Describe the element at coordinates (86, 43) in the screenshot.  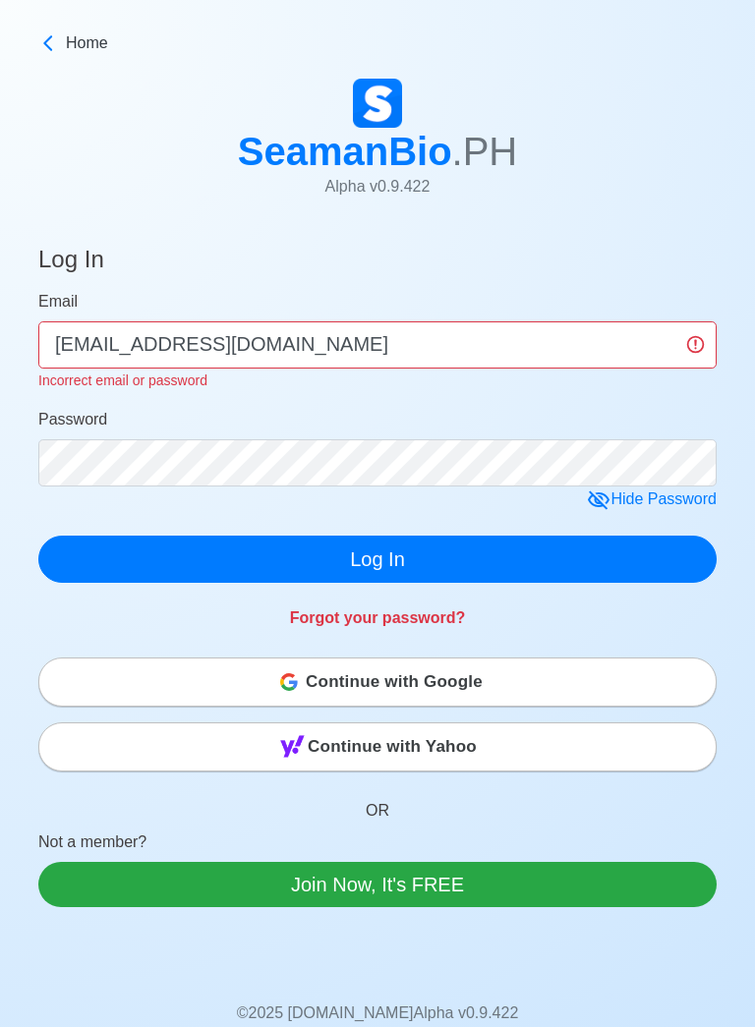
I see `span: Home` at that location.